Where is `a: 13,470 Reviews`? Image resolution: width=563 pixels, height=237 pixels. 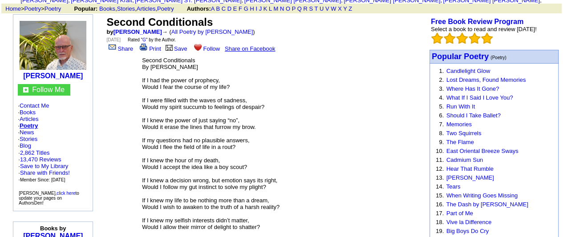
a: 13,470 Reviews is located at coordinates (40, 159).